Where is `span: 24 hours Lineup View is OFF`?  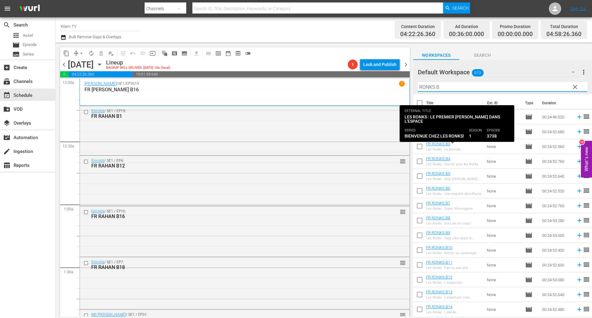 span: 24 hours Lineup View is OFF is located at coordinates (248, 53).